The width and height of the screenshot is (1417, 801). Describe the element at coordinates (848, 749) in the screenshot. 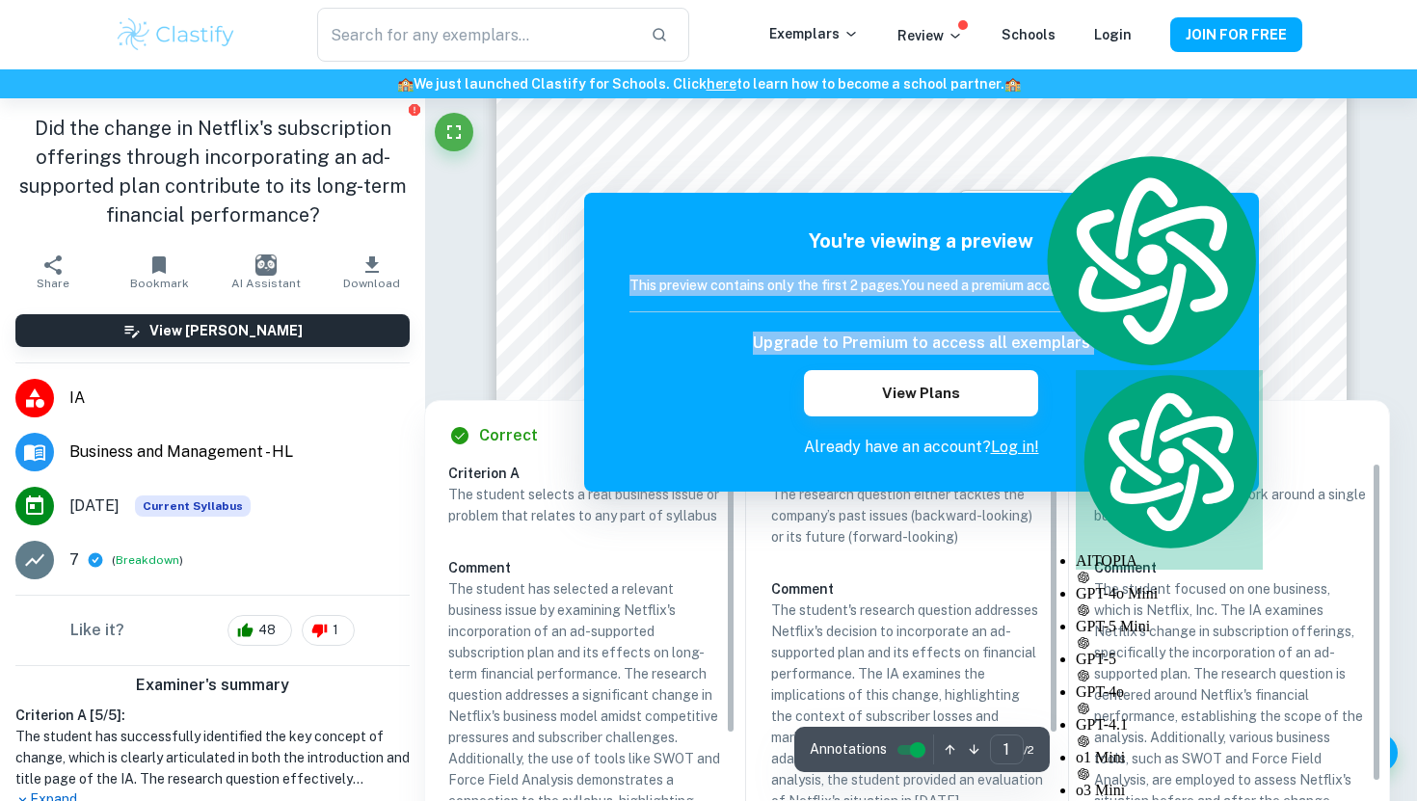

I see `span: Annotations` at that location.